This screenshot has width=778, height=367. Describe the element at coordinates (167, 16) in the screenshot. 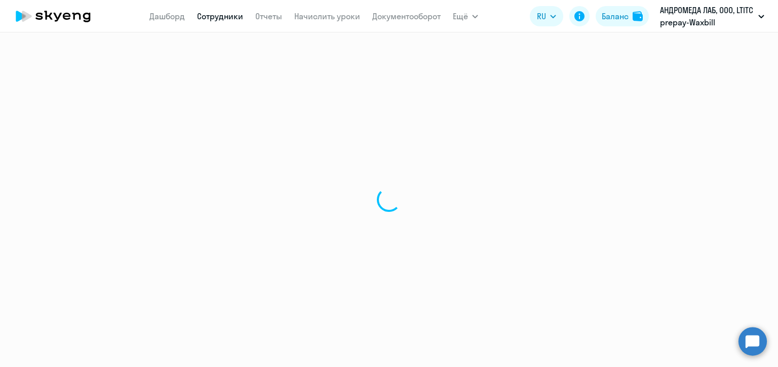

I see `a: Дашборд` at that location.